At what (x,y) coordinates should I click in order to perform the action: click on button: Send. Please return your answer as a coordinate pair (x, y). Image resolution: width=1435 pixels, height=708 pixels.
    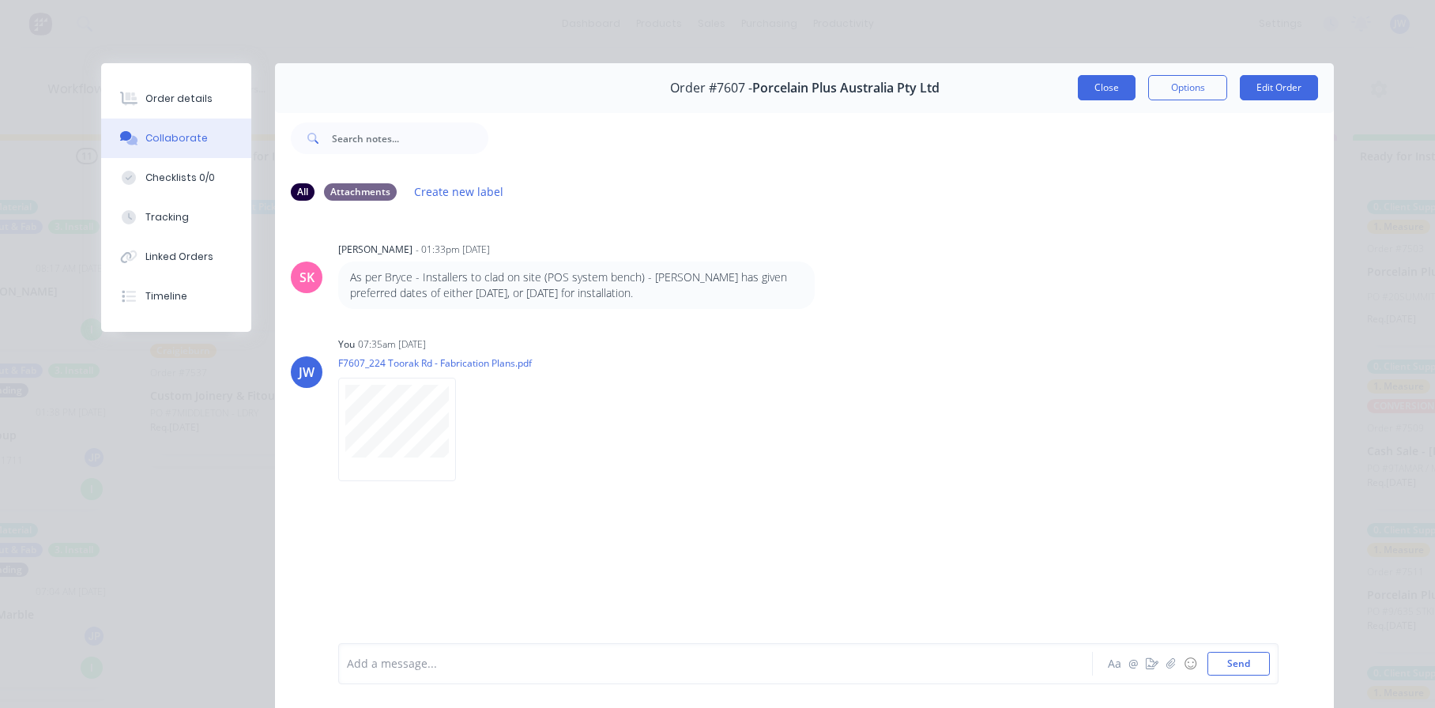
    Looking at the image, I should click on (1238, 664).